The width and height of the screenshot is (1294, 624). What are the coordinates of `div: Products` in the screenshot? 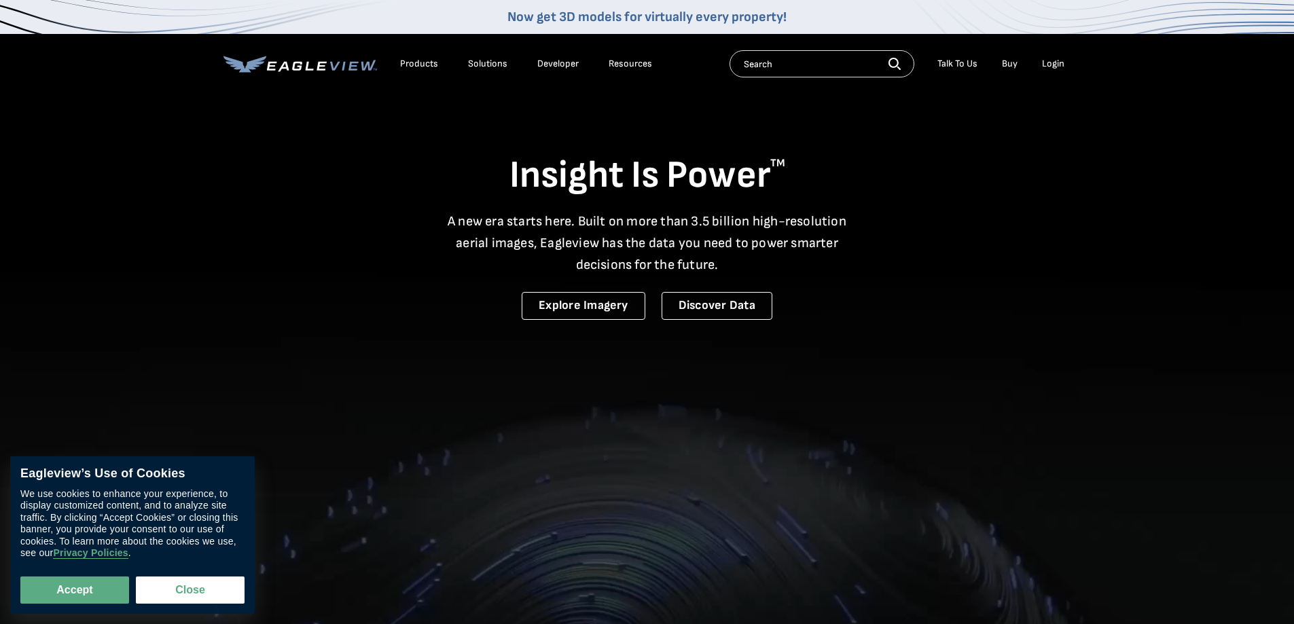 It's located at (419, 64).